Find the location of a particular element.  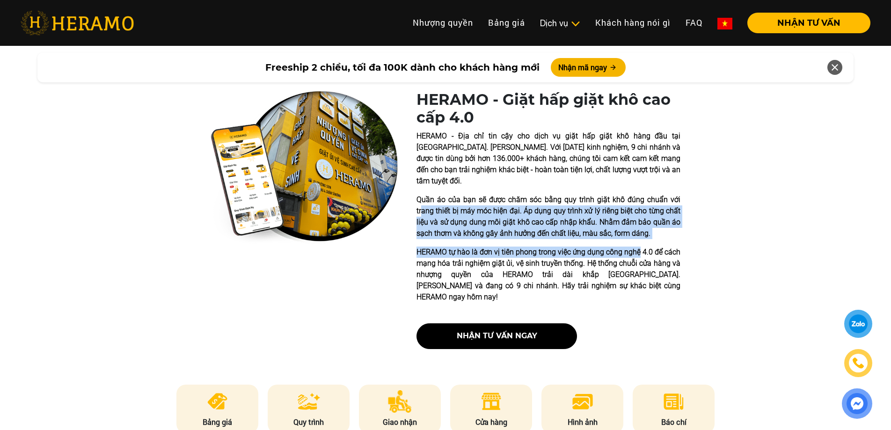

img: image.png is located at coordinates (583, 402).